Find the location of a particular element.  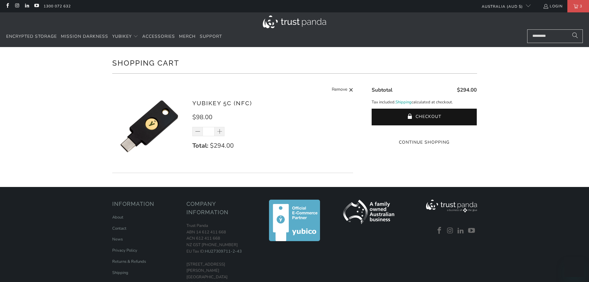

h1: Shopping Cart is located at coordinates (295, 62).